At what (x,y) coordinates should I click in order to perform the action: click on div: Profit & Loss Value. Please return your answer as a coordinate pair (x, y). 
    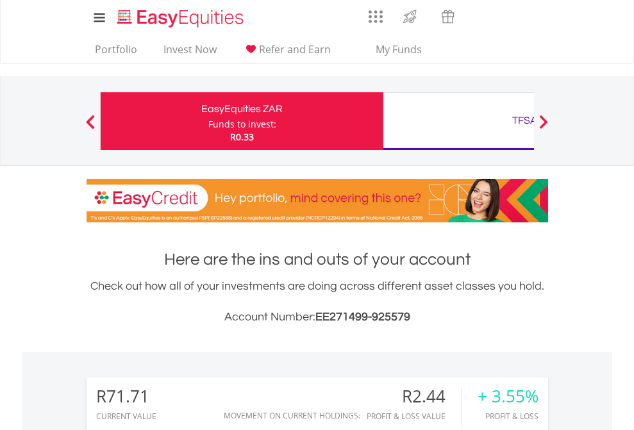
    Looking at the image, I should click on (414, 416).